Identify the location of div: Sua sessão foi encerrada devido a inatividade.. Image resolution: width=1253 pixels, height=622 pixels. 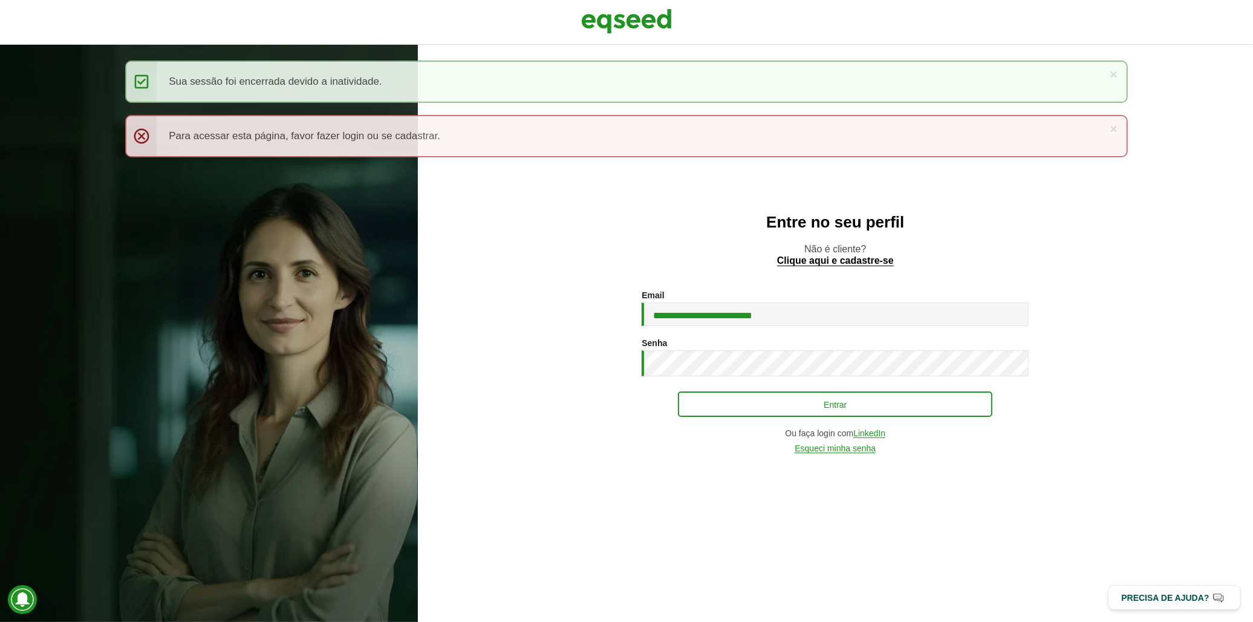
(627, 82).